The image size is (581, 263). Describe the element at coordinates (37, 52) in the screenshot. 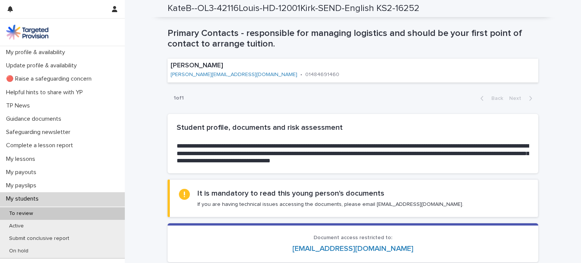

I see `p: My profile & availability` at that location.